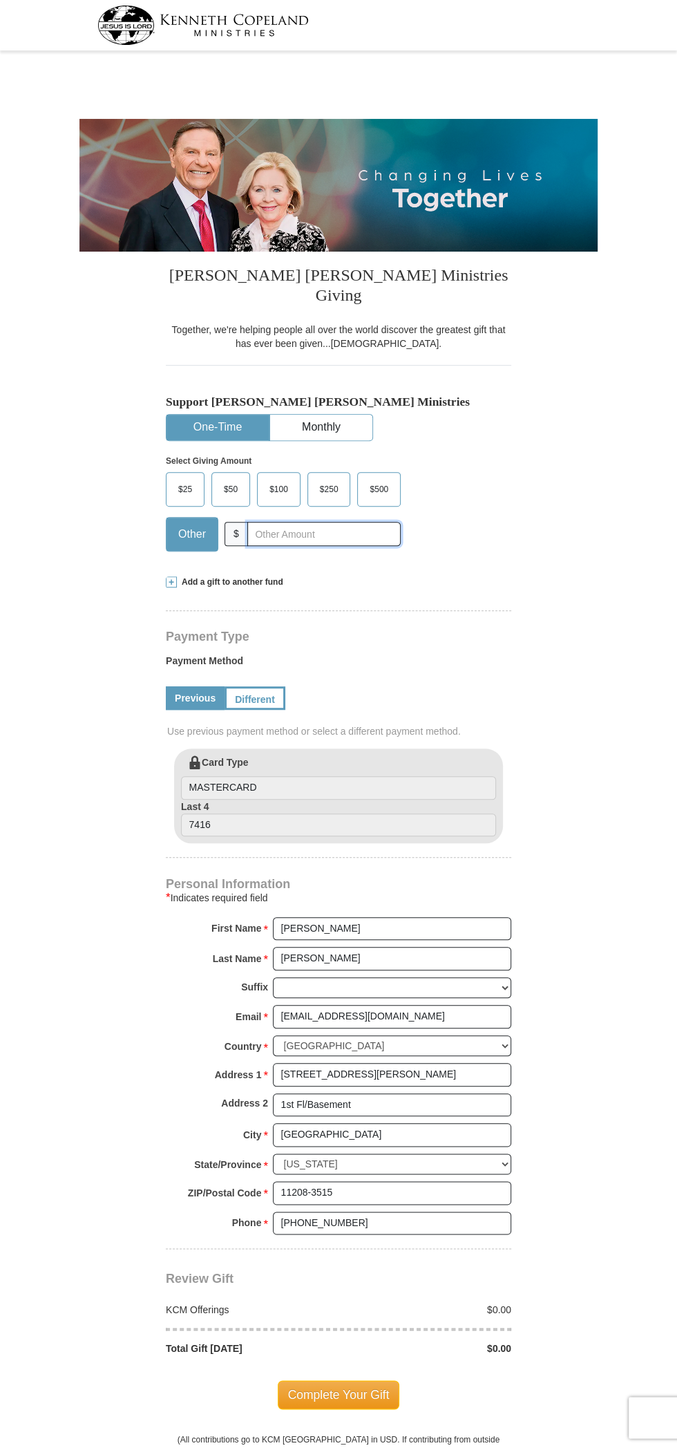 The height and width of the screenshot is (1448, 677). I want to click on span: $500, so click(379, 489).